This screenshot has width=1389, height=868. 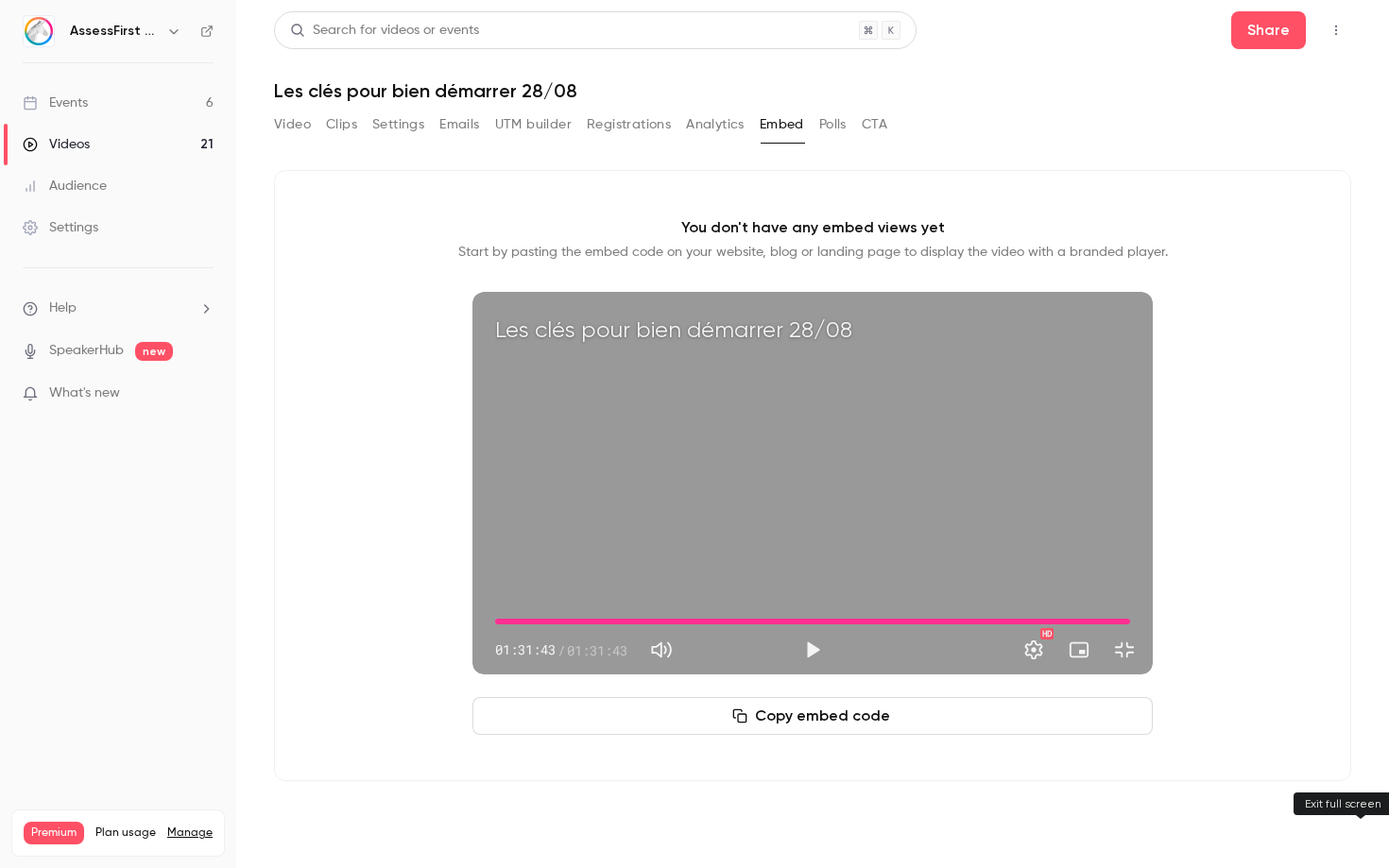 What do you see at coordinates (813, 252) in the screenshot?
I see `p: Start by pasting the embed code on your website, blog or landing page to display the video with a...` at bounding box center [813, 252].